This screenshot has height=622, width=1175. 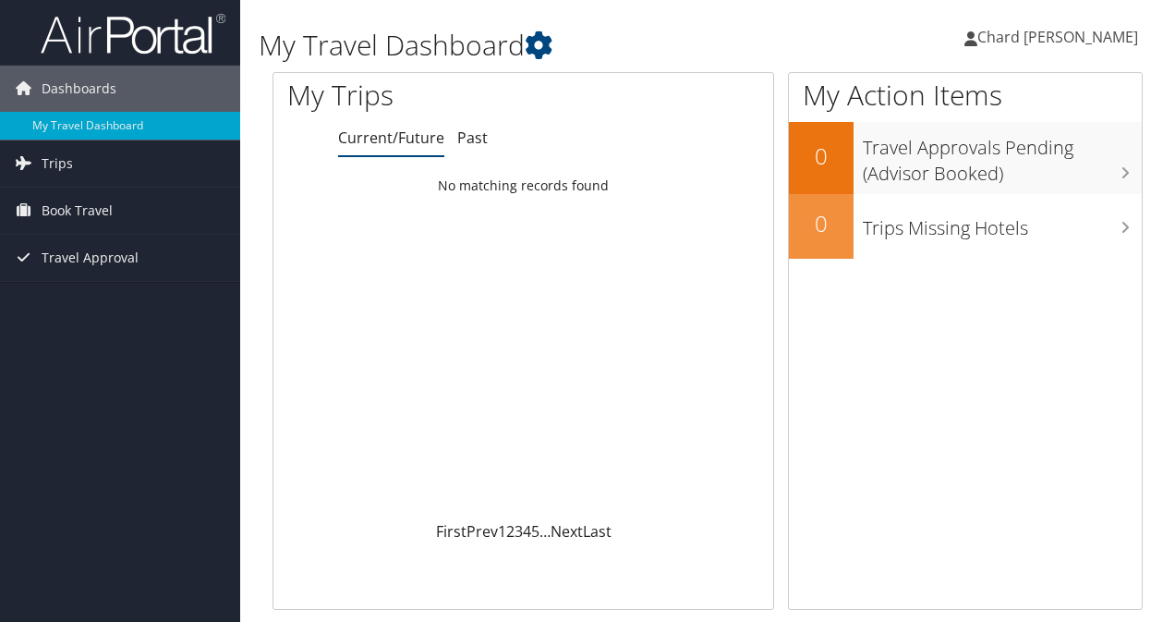 What do you see at coordinates (451, 531) in the screenshot?
I see `a: First` at bounding box center [451, 531].